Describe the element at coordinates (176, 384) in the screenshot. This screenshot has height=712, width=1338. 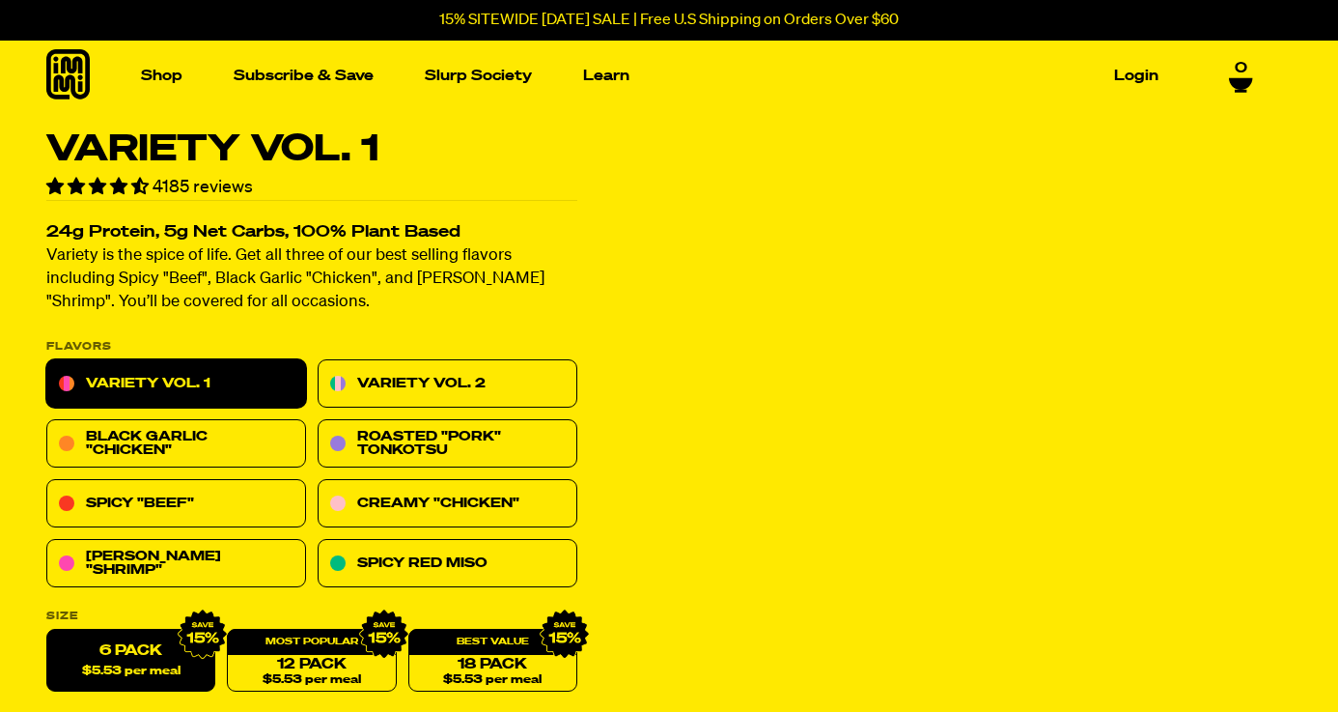
I see `a: Variety Vol. 1` at that location.